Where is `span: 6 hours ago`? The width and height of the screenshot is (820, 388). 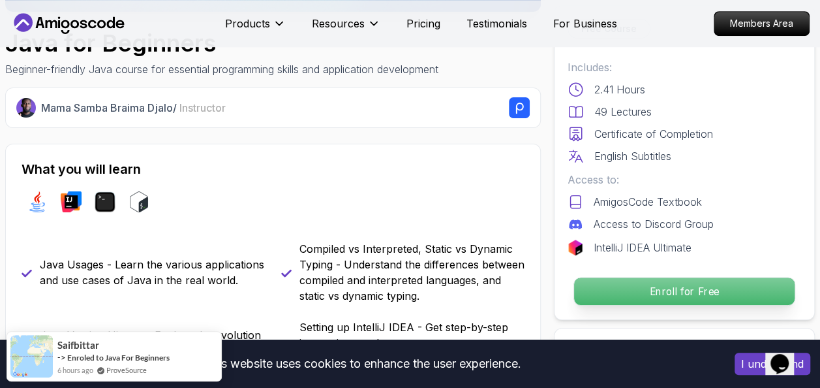 span: 6 hours ago is located at coordinates (75, 369).